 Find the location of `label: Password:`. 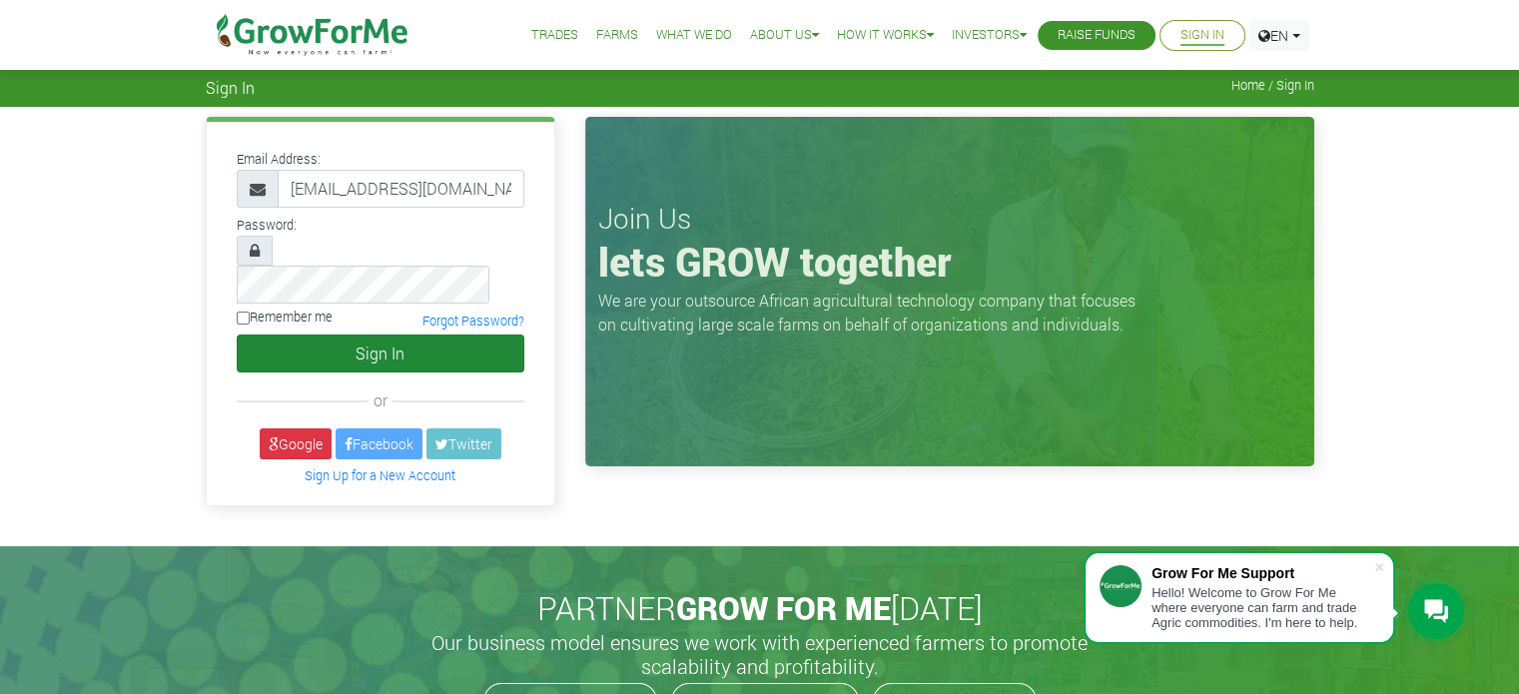

label: Password: is located at coordinates (267, 225).